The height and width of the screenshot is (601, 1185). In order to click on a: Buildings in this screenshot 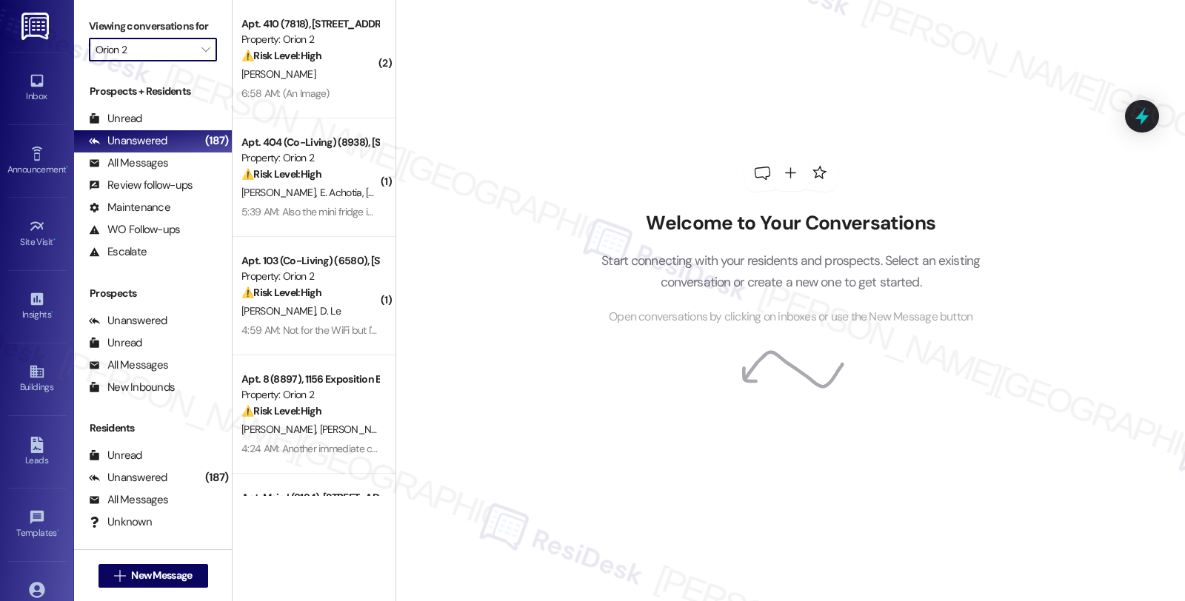, I will do `click(37, 379)`.